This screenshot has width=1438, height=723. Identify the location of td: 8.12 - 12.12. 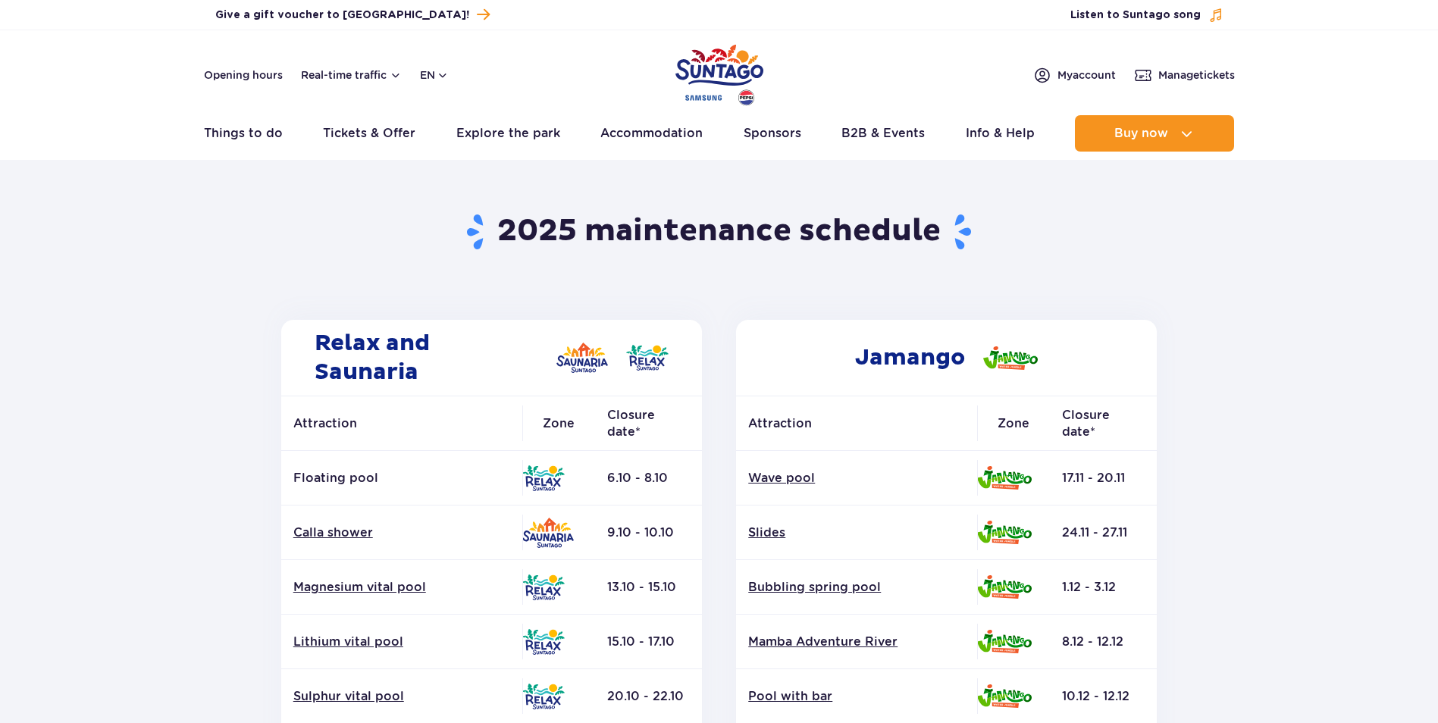
(1103, 642).